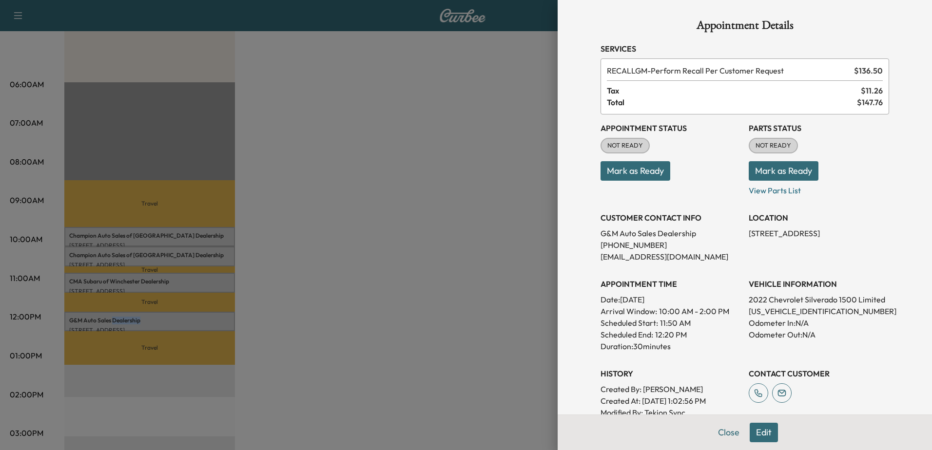 The height and width of the screenshot is (450, 932). Describe the element at coordinates (671, 312) in the screenshot. I see `p: Arrival Window:` at that location.